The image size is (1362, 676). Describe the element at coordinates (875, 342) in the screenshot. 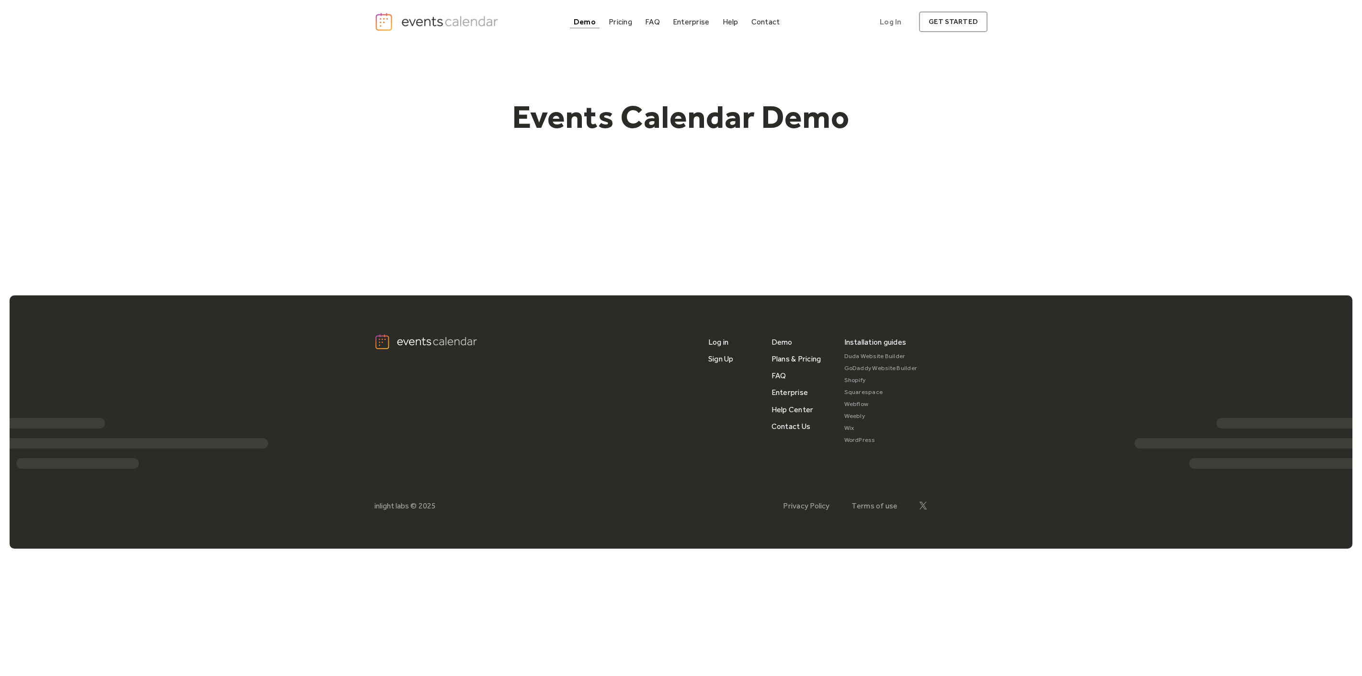

I see `div: Installation guides` at that location.